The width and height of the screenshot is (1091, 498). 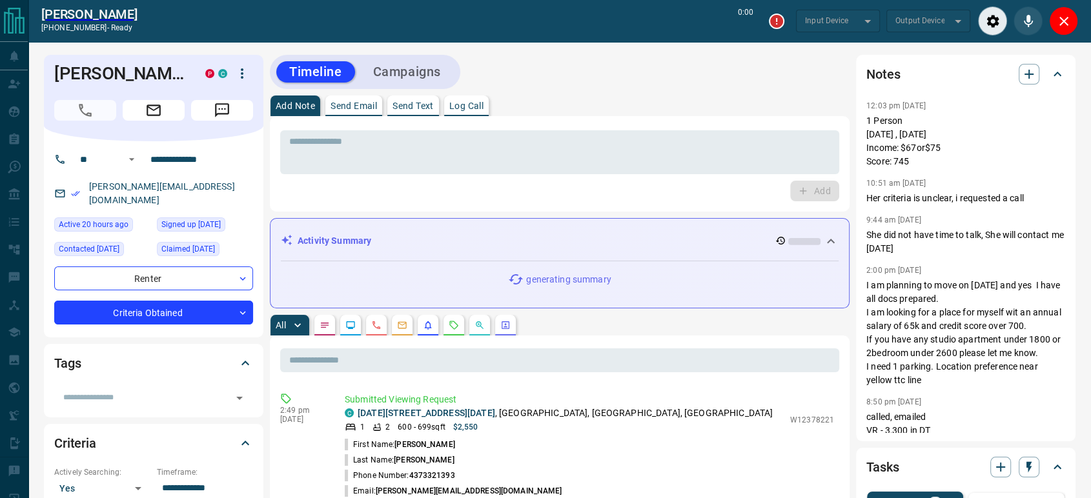 What do you see at coordinates (154, 443) in the screenshot?
I see `div: Criteria` at bounding box center [154, 443].